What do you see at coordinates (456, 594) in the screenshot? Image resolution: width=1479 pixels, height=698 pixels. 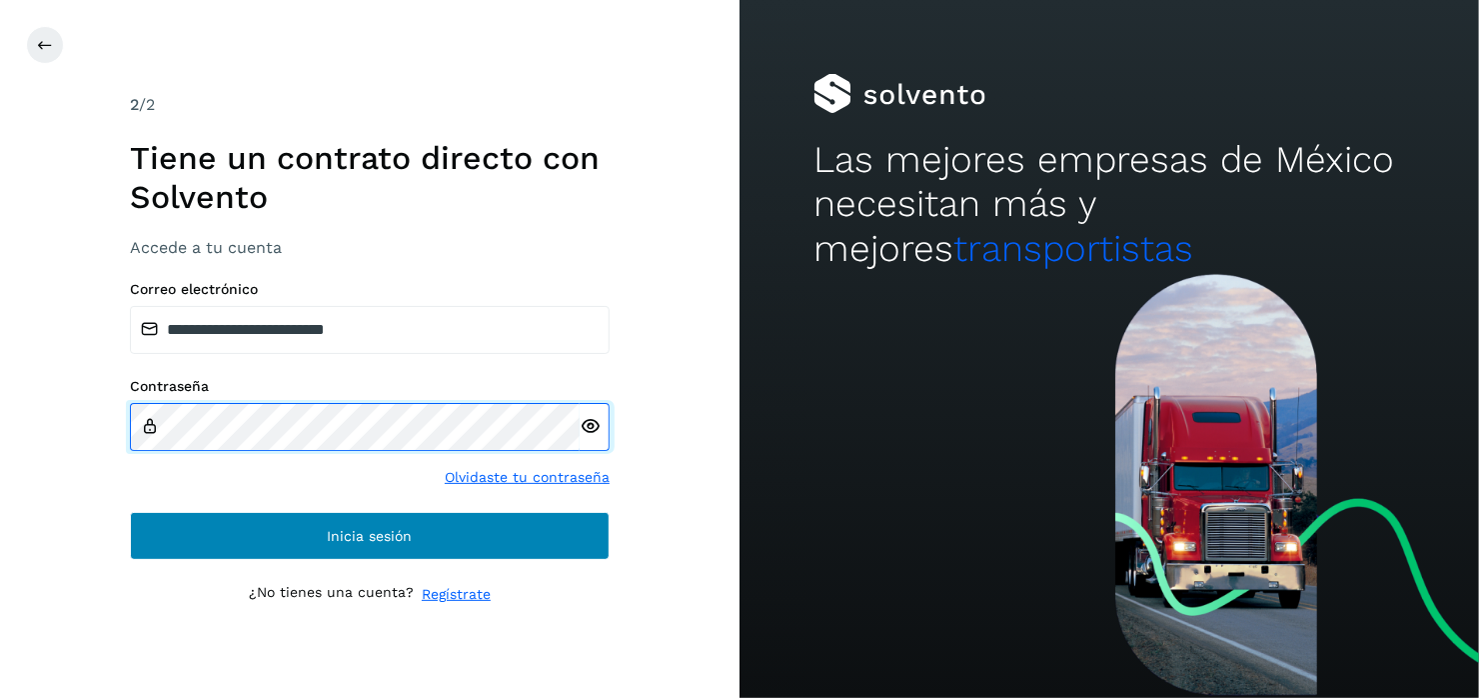 I see `a: Regístrate` at bounding box center [456, 594].